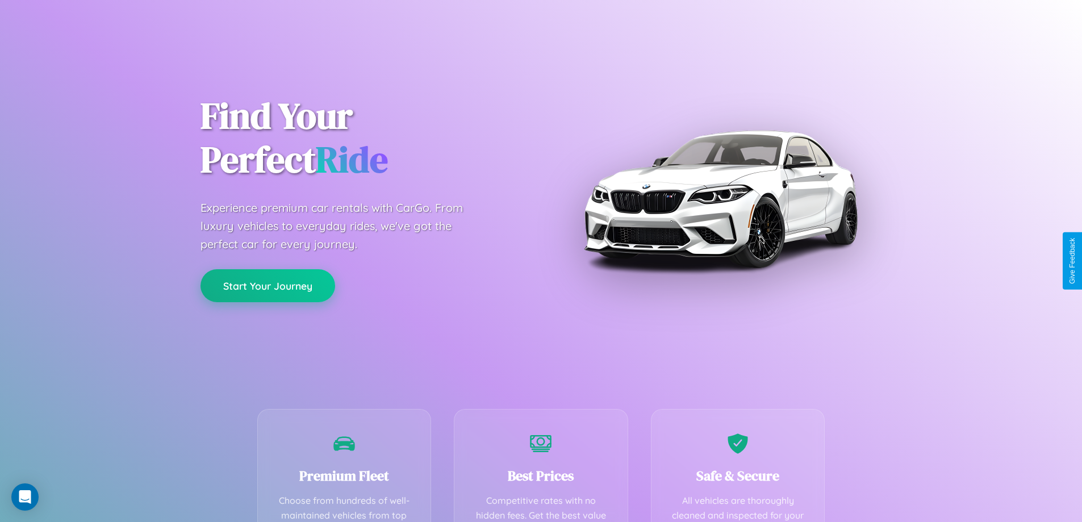 This screenshot has width=1082, height=522. I want to click on img: Premium BMW car rental vehicle, so click(720, 199).